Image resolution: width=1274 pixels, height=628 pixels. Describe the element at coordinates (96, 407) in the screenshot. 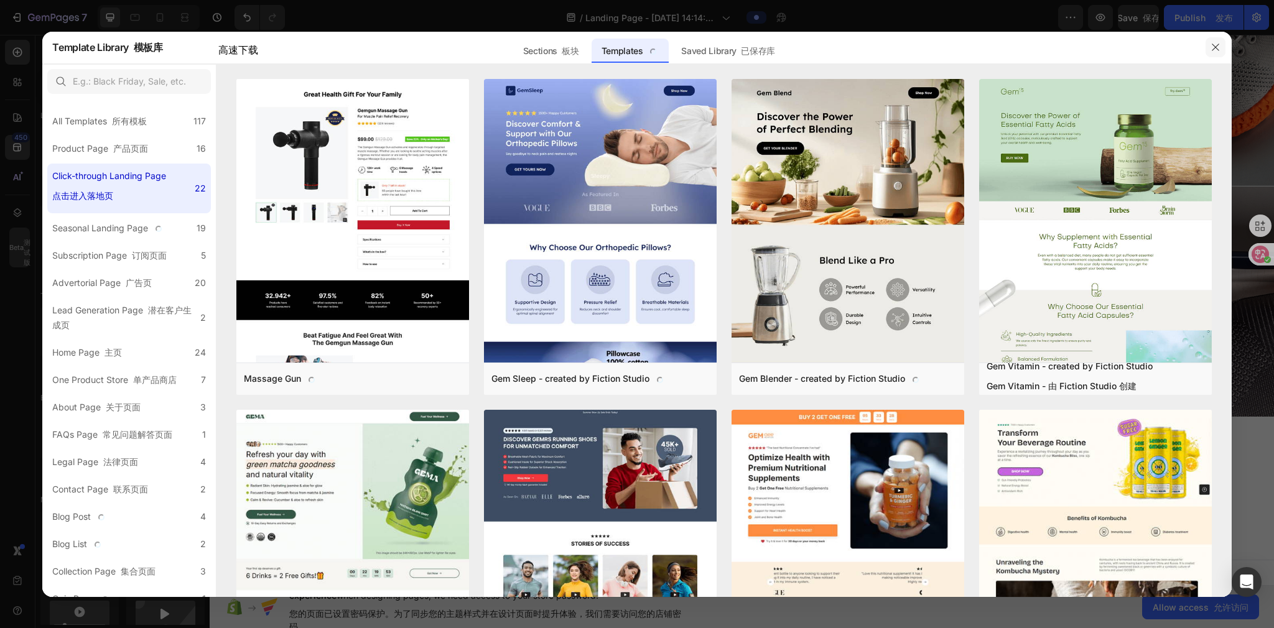

I see `div: About Page` at that location.